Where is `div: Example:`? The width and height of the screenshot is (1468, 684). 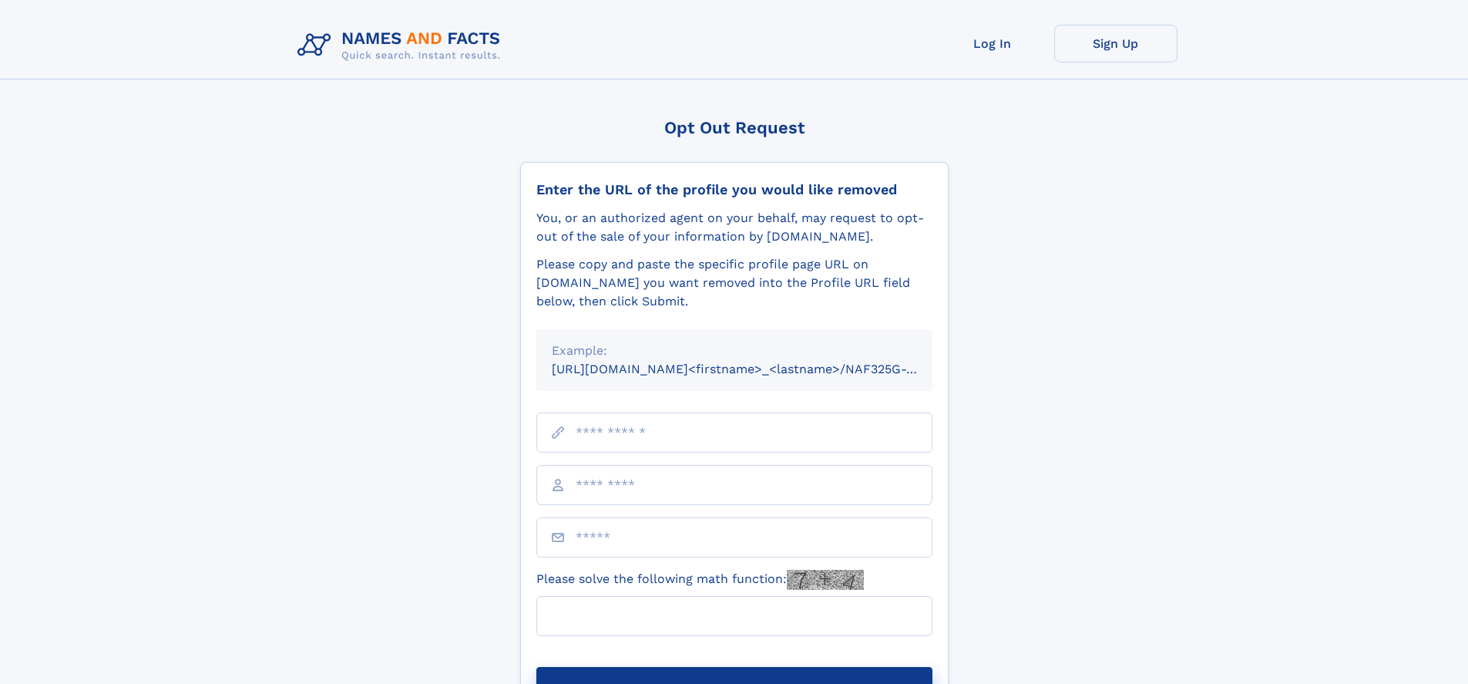
div: Example: is located at coordinates (735, 351).